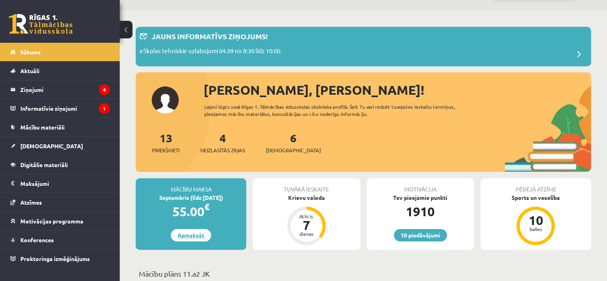 The image size is (607, 281). I want to click on span: Atzīmes, so click(31, 202).